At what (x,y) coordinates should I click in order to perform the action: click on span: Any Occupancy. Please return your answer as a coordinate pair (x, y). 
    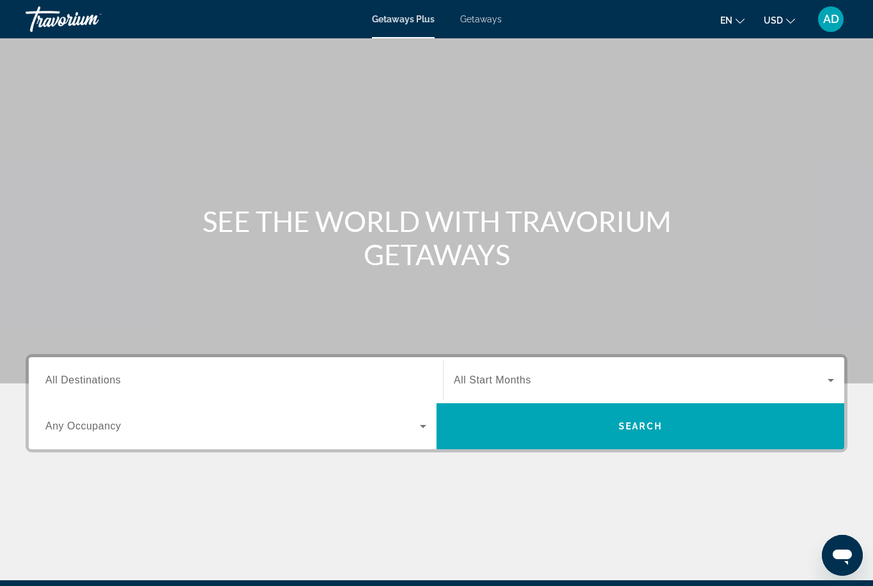
    Looking at the image, I should click on (83, 426).